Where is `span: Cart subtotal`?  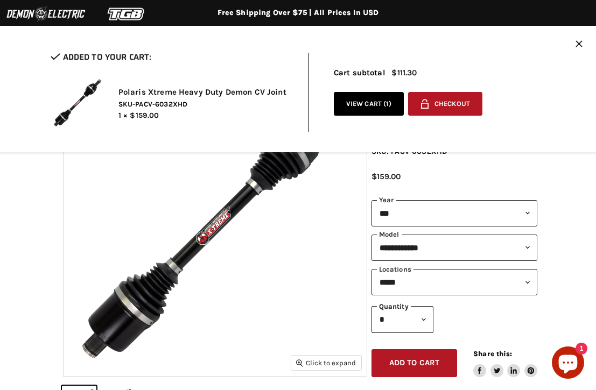 span: Cart subtotal is located at coordinates (359, 73).